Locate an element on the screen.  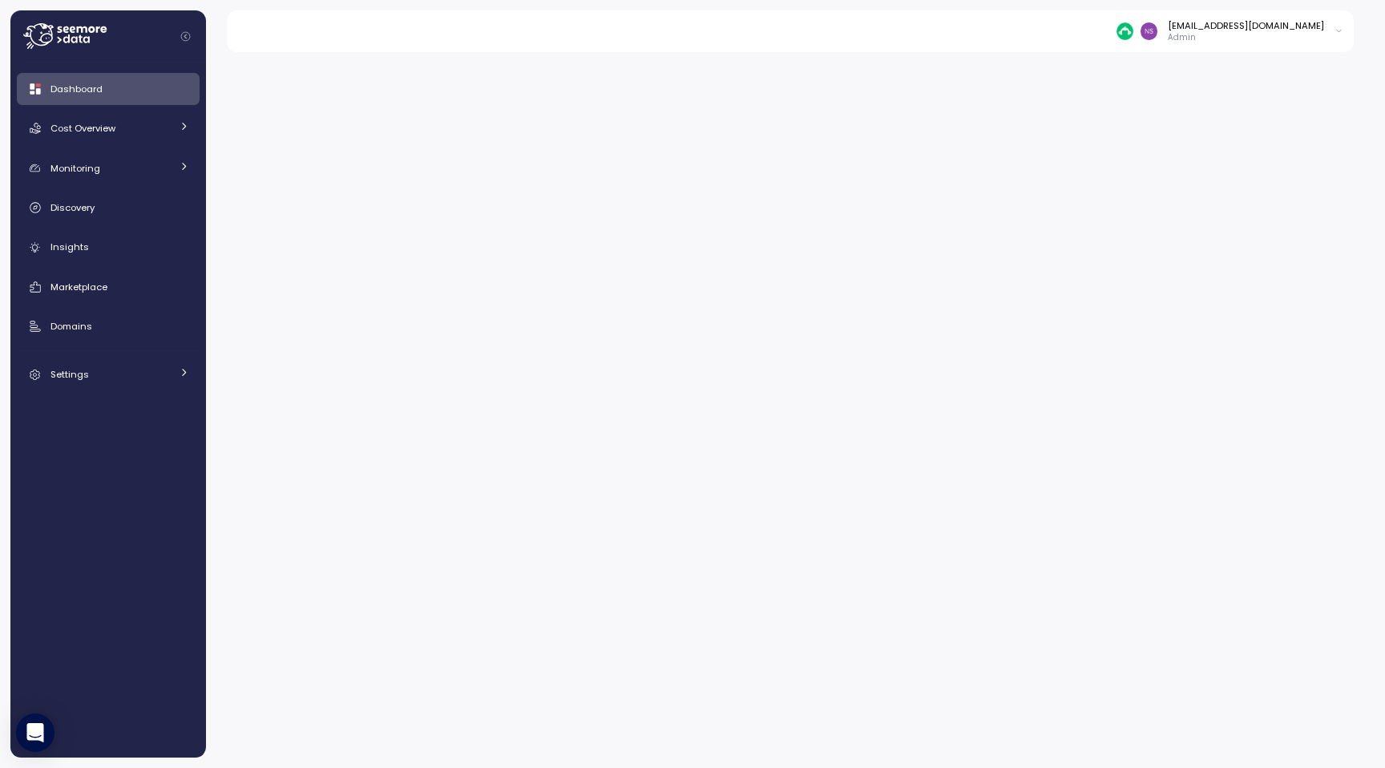
button: Collapse navigation is located at coordinates (185, 36).